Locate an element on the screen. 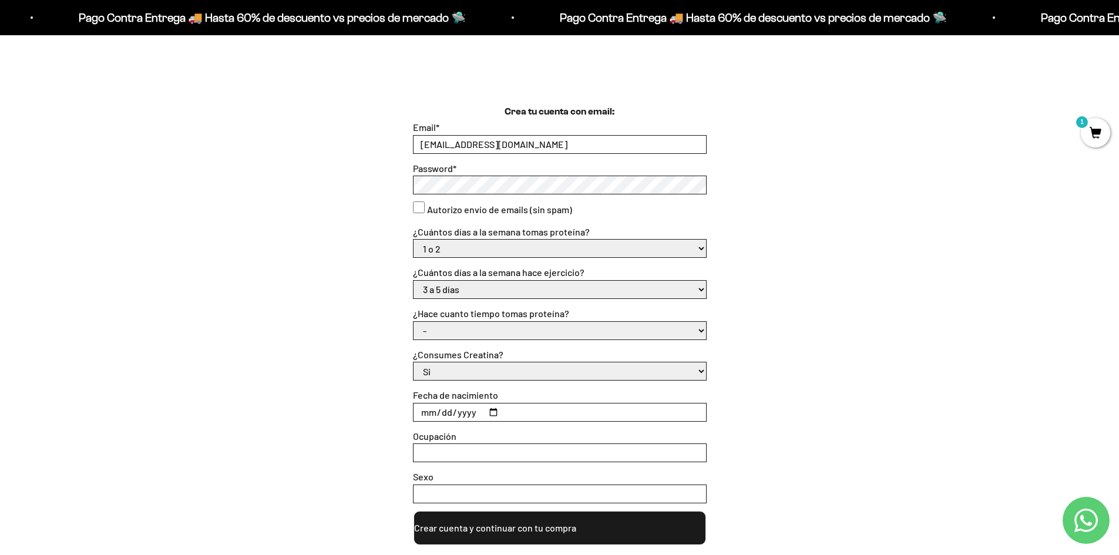 The width and height of the screenshot is (1119, 555). label: Sexo is located at coordinates (423, 477).